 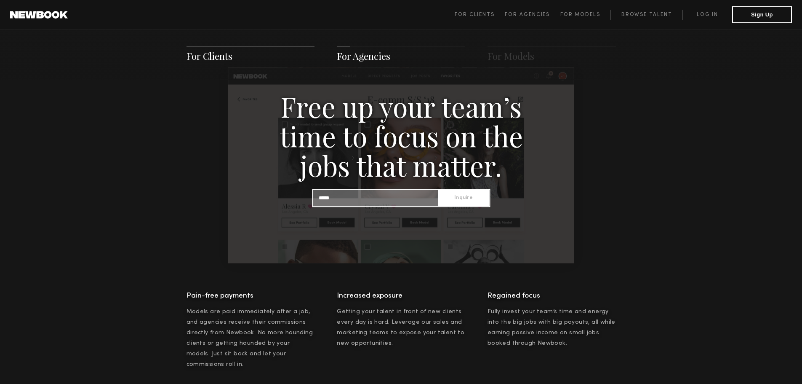 What do you see at coordinates (250, 338) in the screenshot?
I see `span: Models are paid immediately after a job, and agencies receive their commissions directly from New...` at bounding box center [250, 338].